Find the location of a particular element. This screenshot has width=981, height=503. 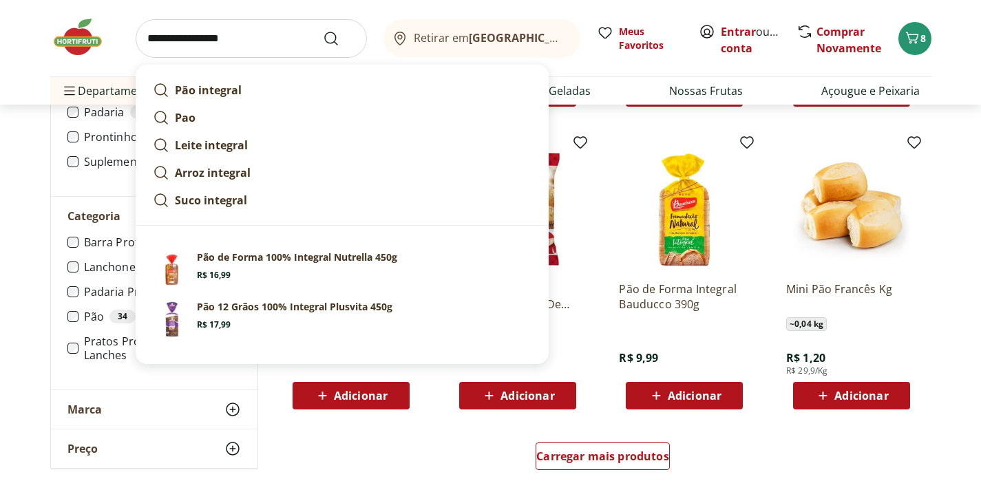

span: R$ 1,20 is located at coordinates (806, 358).